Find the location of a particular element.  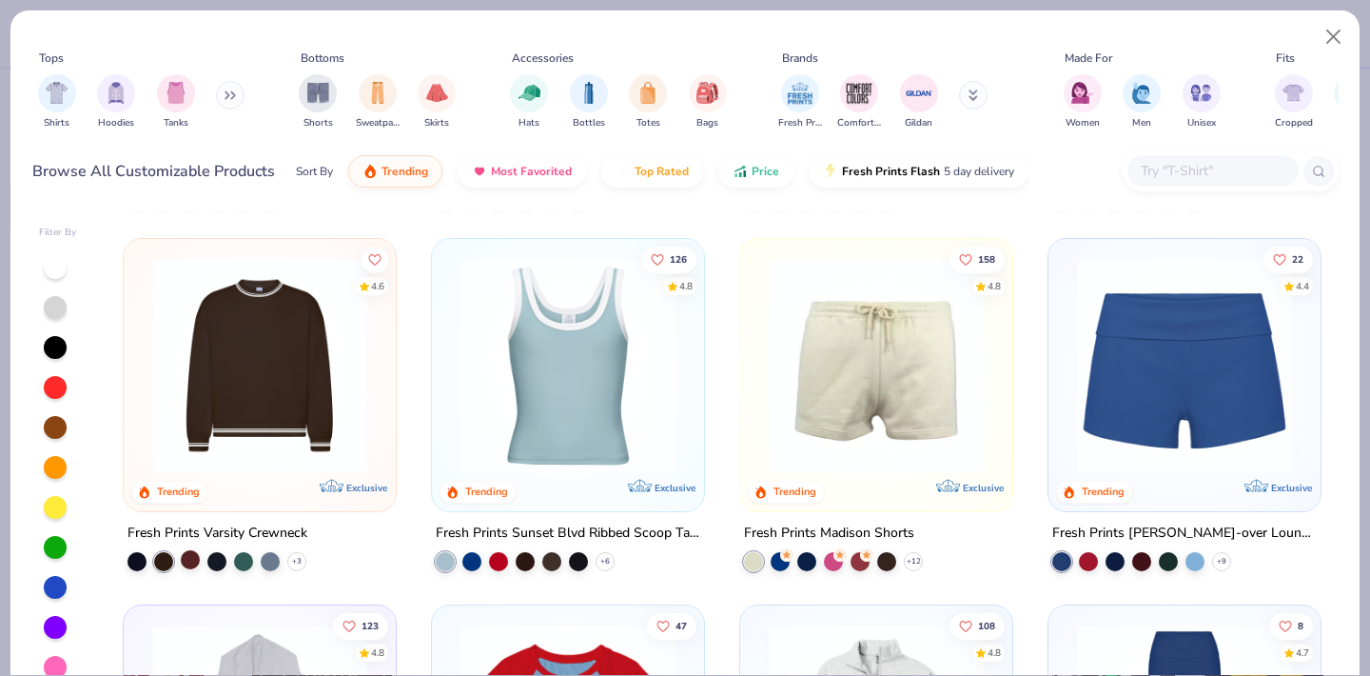

span: Skirts is located at coordinates (437, 123).